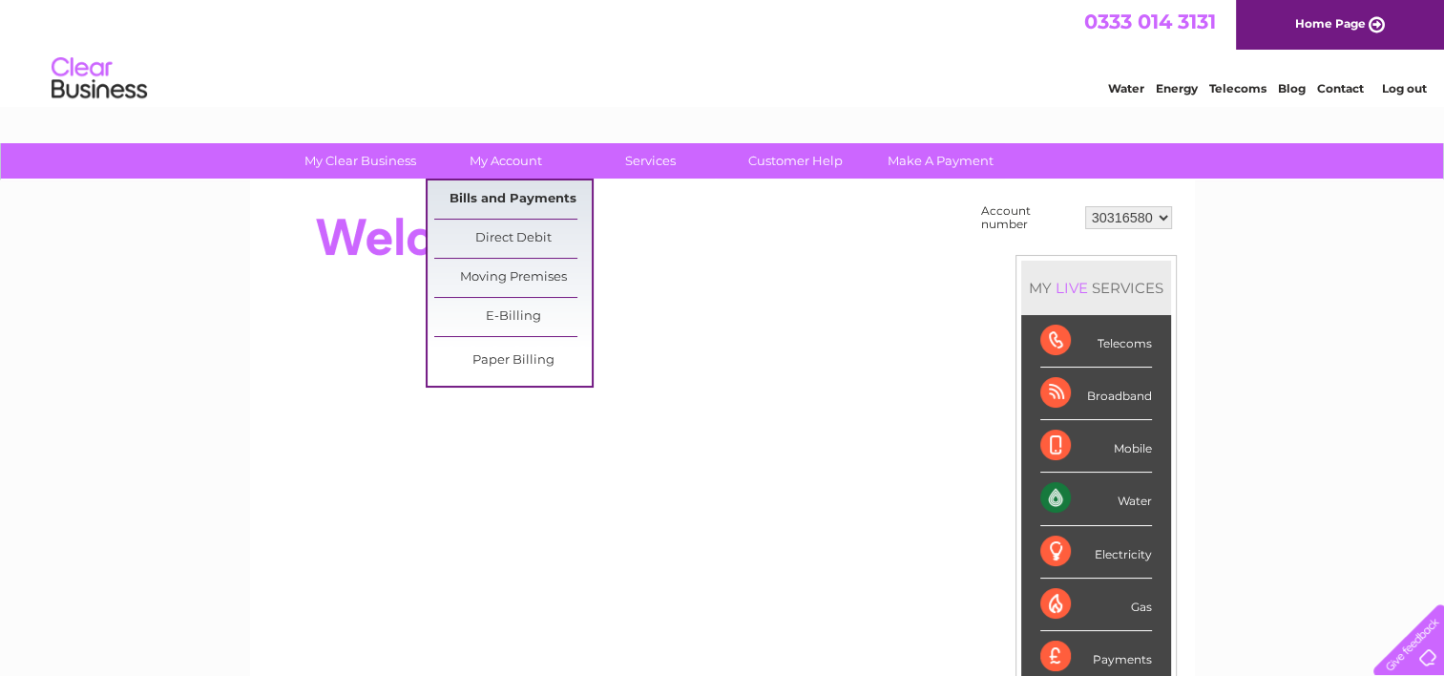 The width and height of the screenshot is (1444, 676). I want to click on img: logo.png, so click(99, 78).